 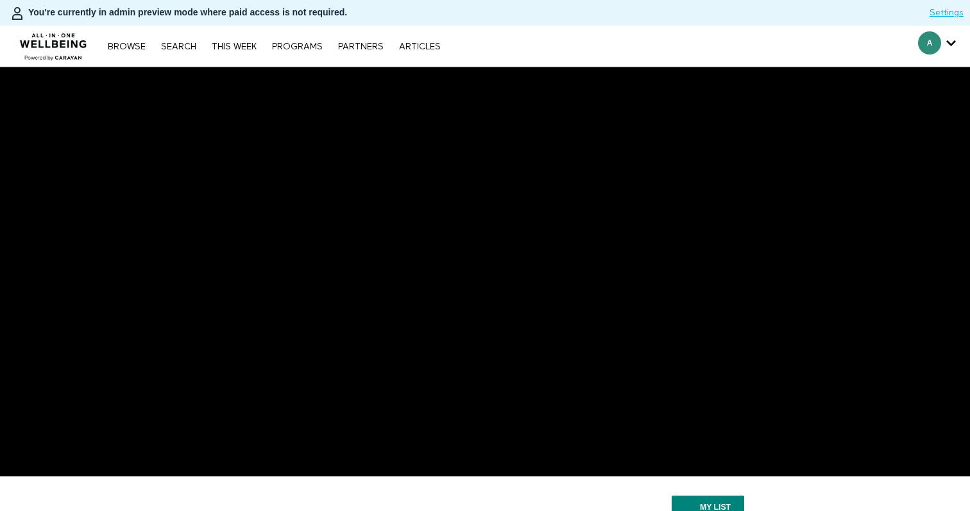 I want to click on img: CARAVAN, so click(x=53, y=43).